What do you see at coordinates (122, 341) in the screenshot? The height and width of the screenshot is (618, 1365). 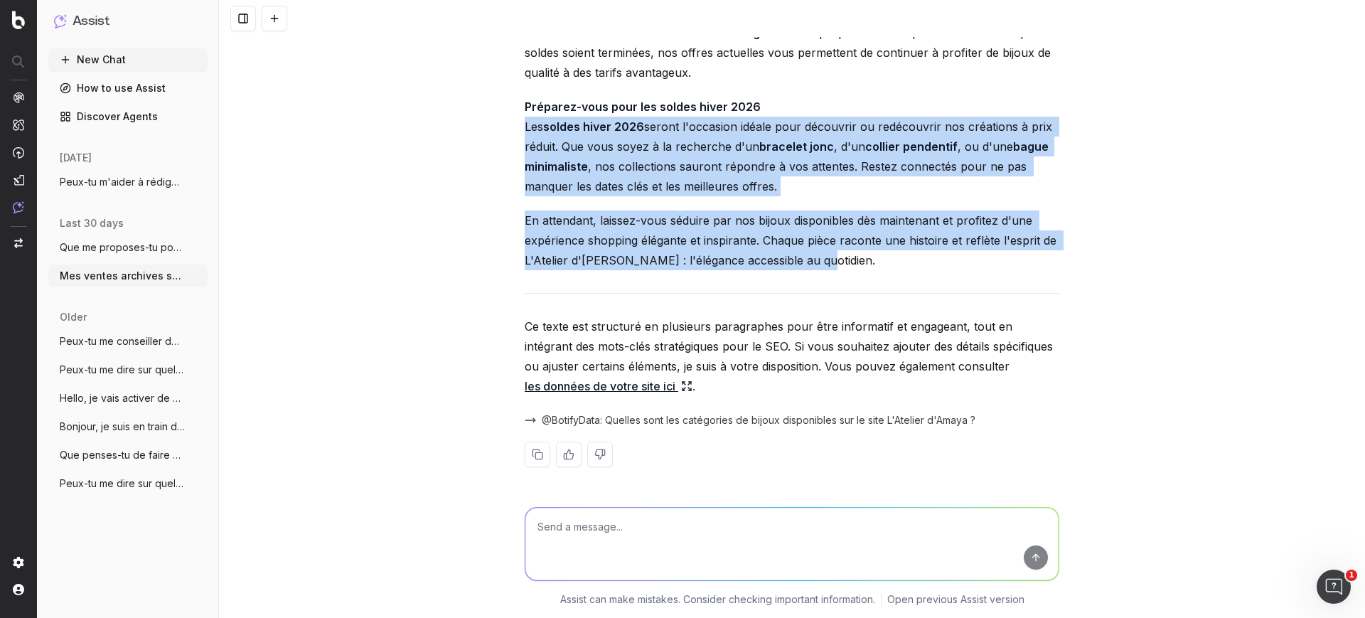 I see `span: Peux-tu me conseiller des mots-clés sur` at bounding box center [122, 341].